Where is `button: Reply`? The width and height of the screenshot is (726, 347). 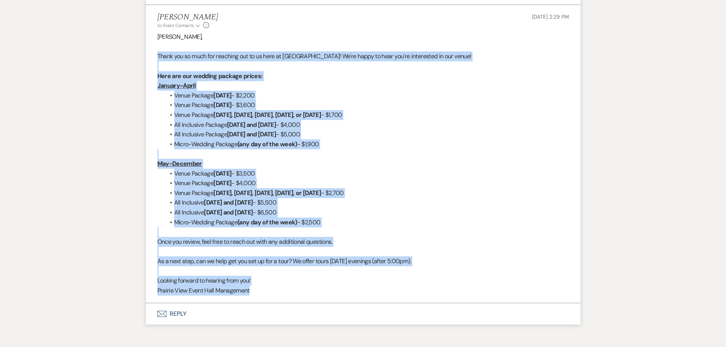
button: Reply is located at coordinates (363, 314).